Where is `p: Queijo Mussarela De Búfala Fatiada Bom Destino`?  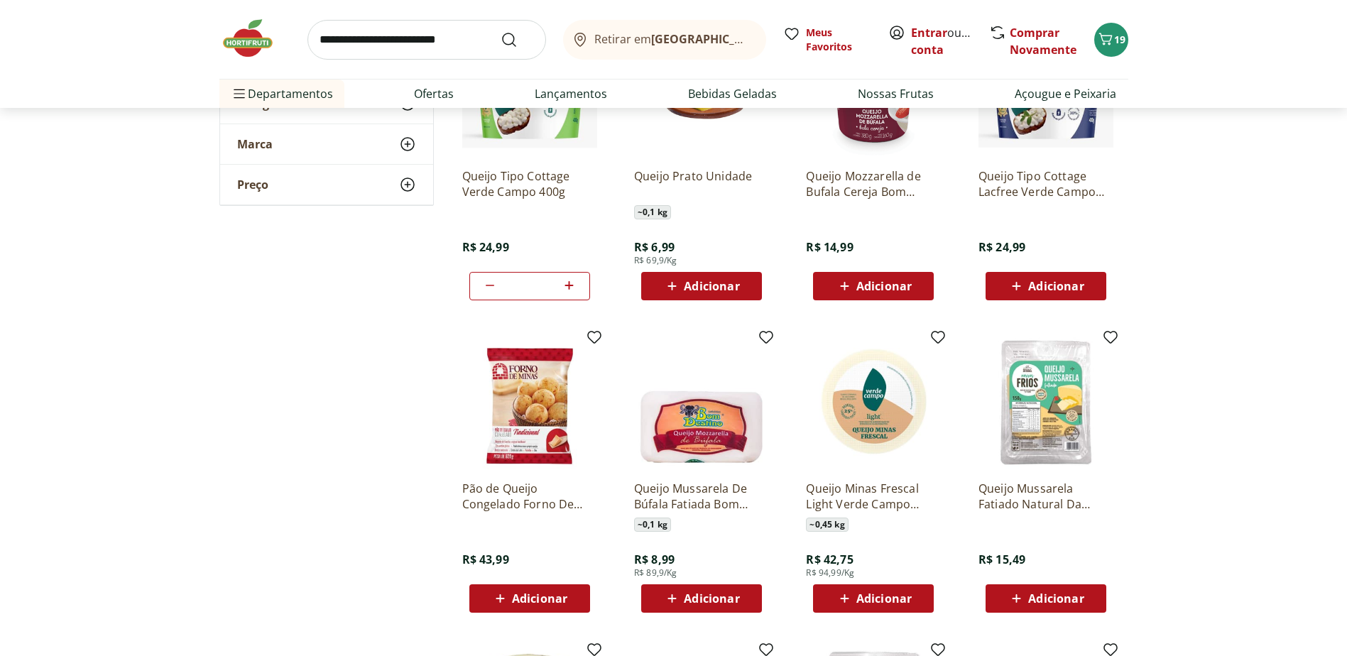 p: Queijo Mussarela De Búfala Fatiada Bom Destino is located at coordinates (702, 496).